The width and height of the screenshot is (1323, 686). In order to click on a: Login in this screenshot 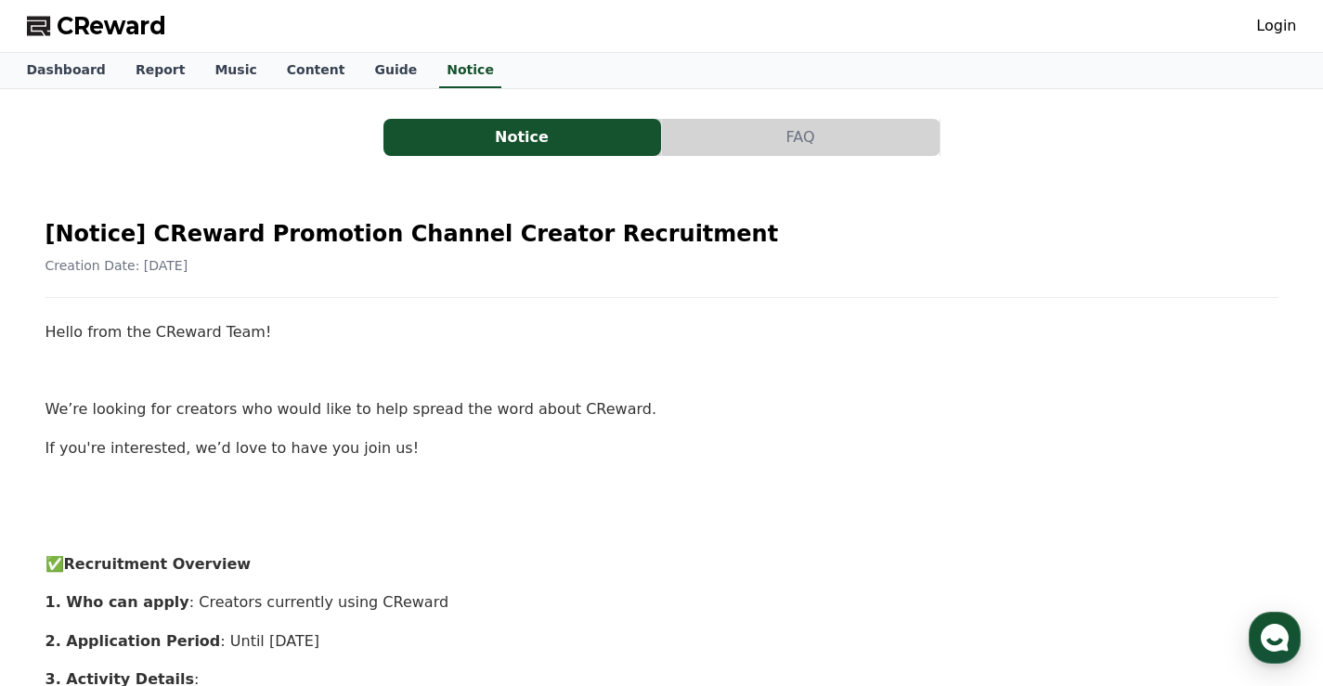, I will do `click(1275, 26)`.